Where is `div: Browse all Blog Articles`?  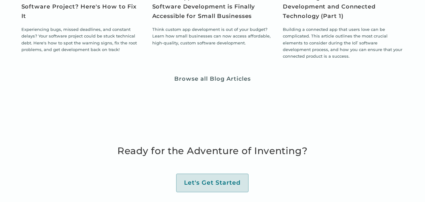
div: Browse all Blog Articles is located at coordinates (212, 79).